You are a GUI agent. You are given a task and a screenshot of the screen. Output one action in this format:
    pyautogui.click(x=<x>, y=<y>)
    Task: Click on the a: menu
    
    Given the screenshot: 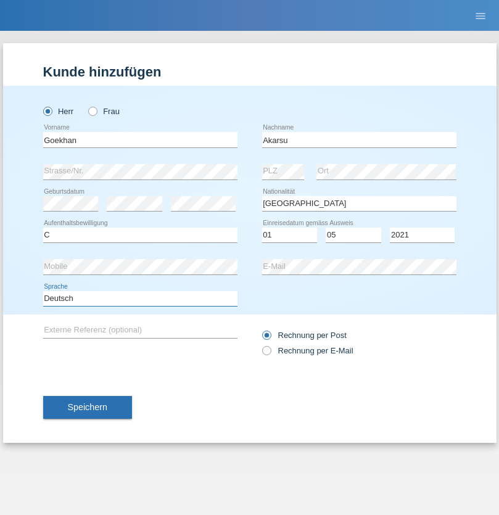 What is the action you would take?
    pyautogui.click(x=480, y=15)
    